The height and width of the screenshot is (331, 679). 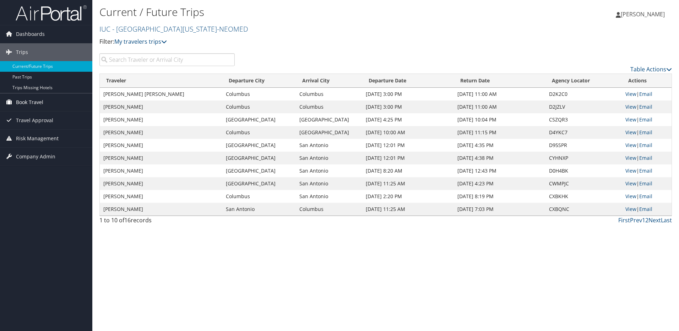 What do you see at coordinates (51, 13) in the screenshot?
I see `img: airportal-logo.png` at bounding box center [51, 13].